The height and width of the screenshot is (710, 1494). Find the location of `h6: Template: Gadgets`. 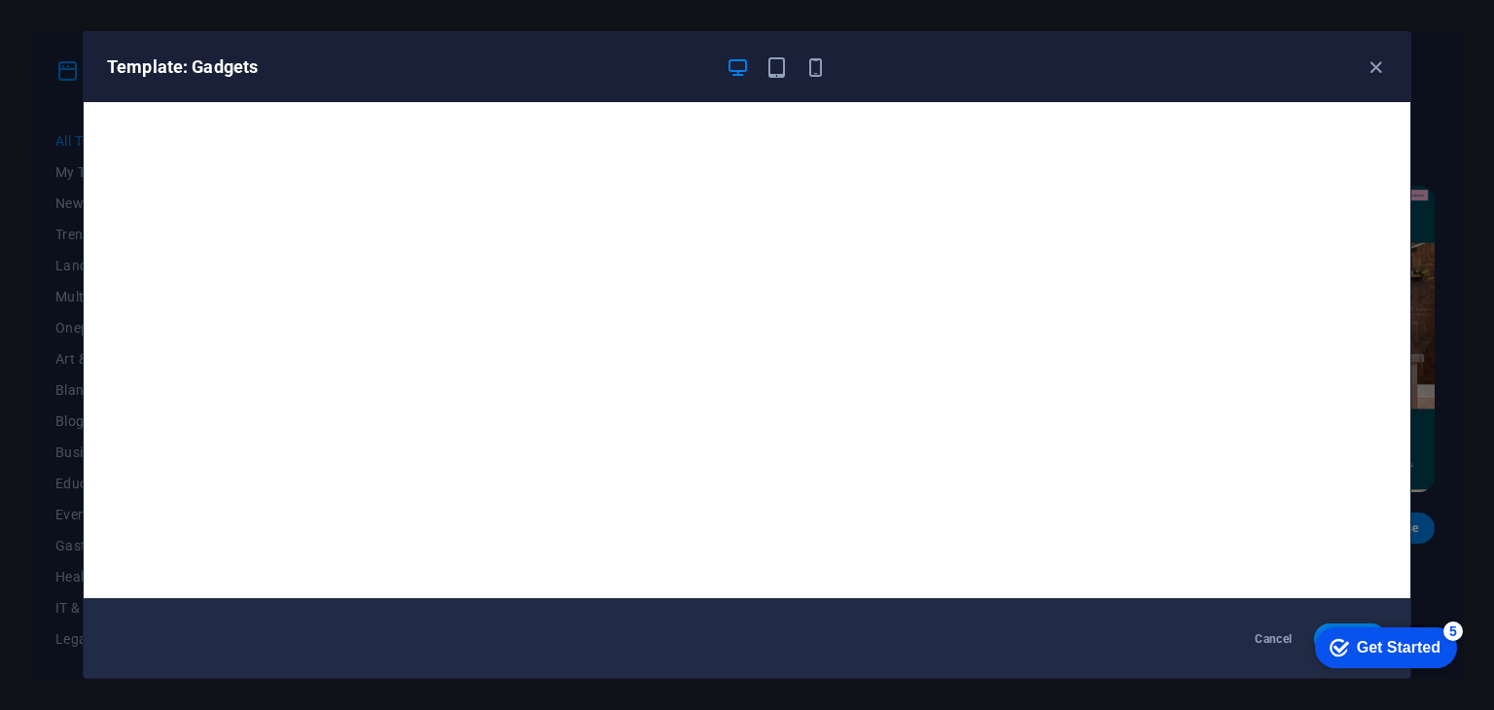

h6: Template: Gadgets is located at coordinates (409, 67).